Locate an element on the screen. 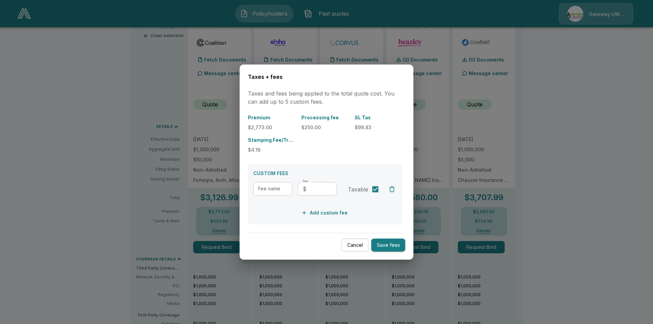  p: $4.16 is located at coordinates (272, 150).